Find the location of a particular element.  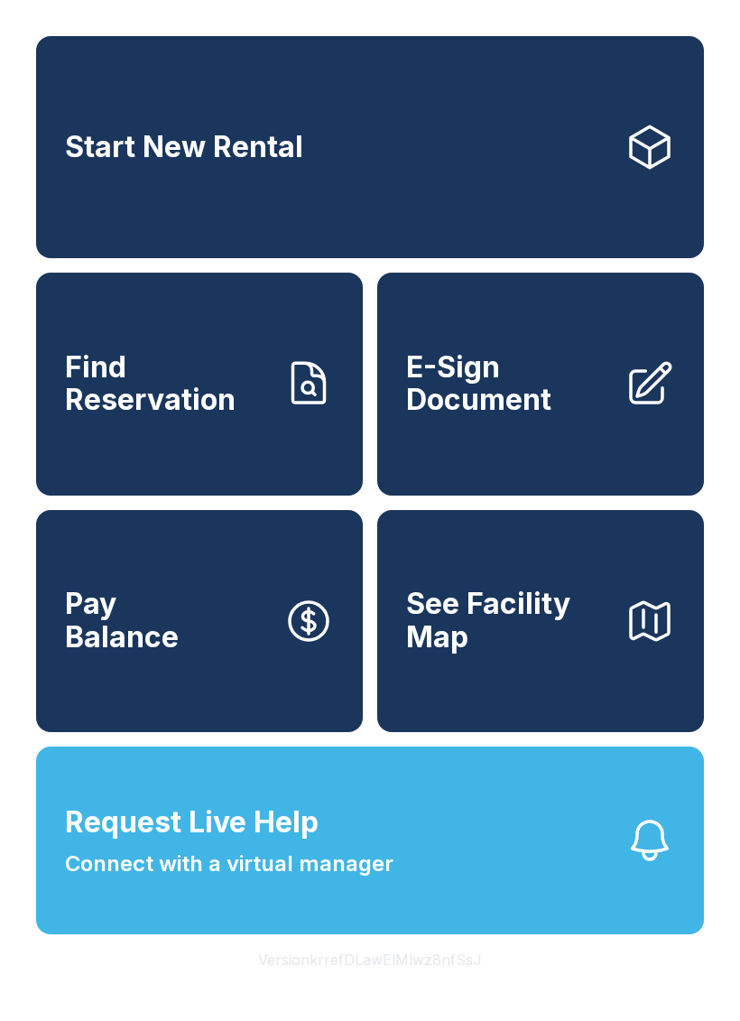

button: See Facility Map is located at coordinates (541, 621).